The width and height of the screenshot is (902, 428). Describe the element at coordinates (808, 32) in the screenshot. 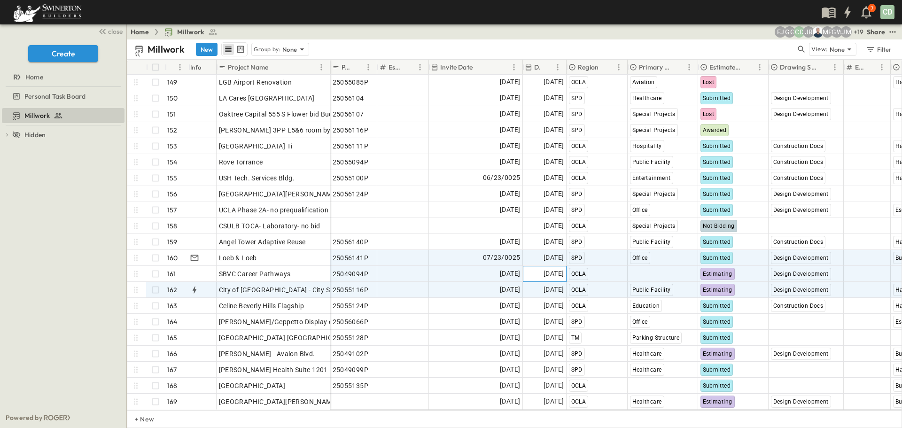

I see `div: Joshua Russell (joshua.russell@swinerton.com)` at that location.